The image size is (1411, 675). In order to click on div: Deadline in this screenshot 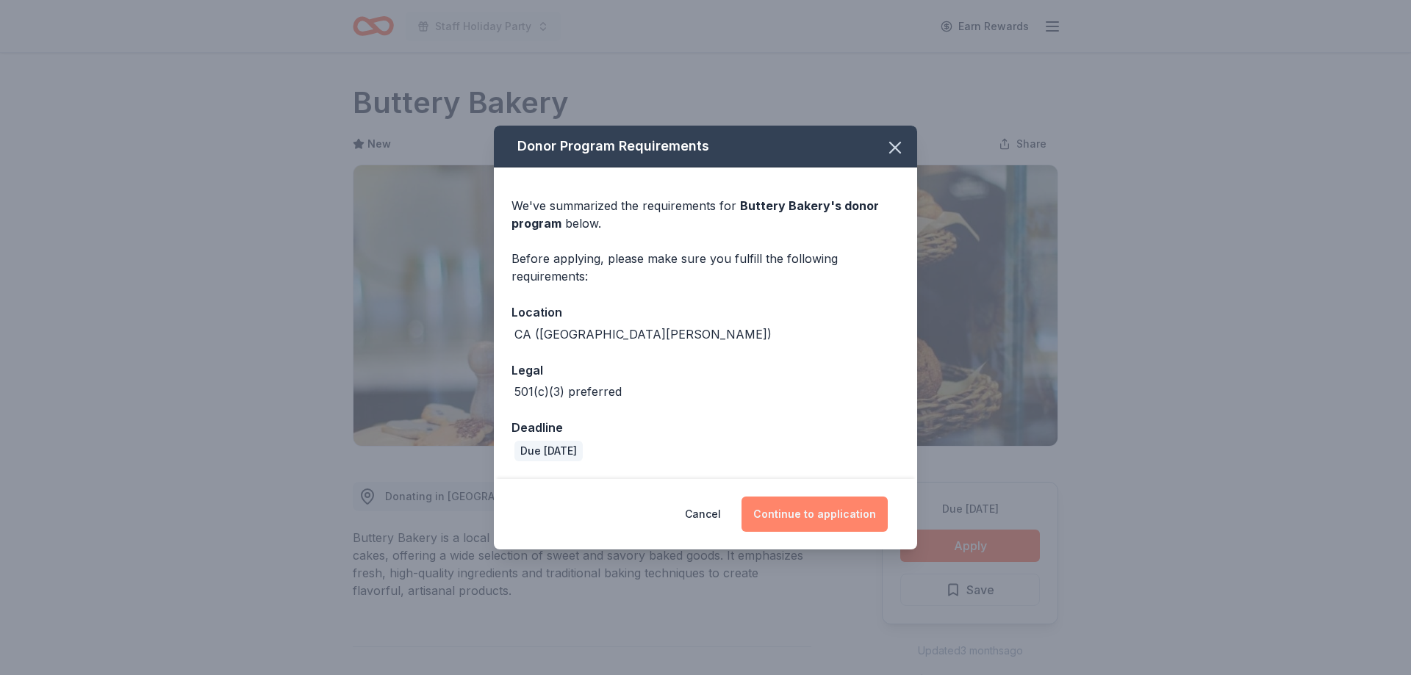, I will do `click(705, 428)`.